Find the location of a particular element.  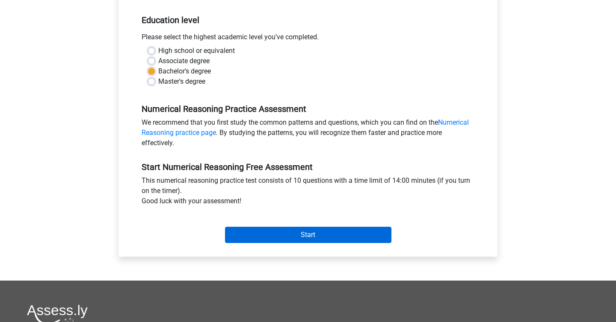

label: Associate degree is located at coordinates (184, 61).